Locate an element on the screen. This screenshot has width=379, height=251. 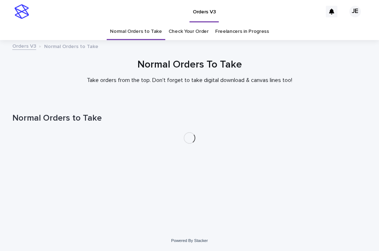
div: JE is located at coordinates (355, 12).